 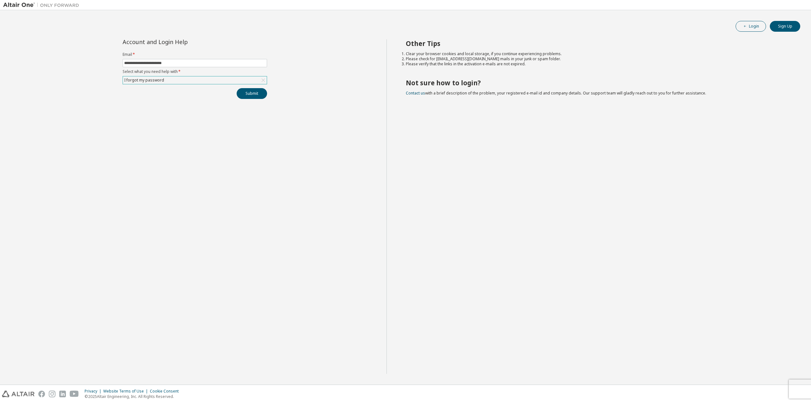 What do you see at coordinates (597, 64) in the screenshot?
I see `li: Please verify that the links in the activation e-mails are not expired.` at bounding box center [597, 64].